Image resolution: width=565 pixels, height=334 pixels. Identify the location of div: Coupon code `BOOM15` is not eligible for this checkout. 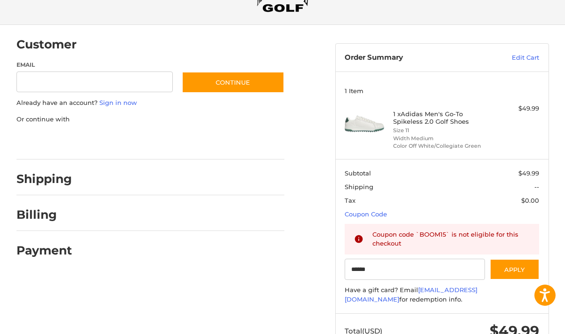
(451, 239).